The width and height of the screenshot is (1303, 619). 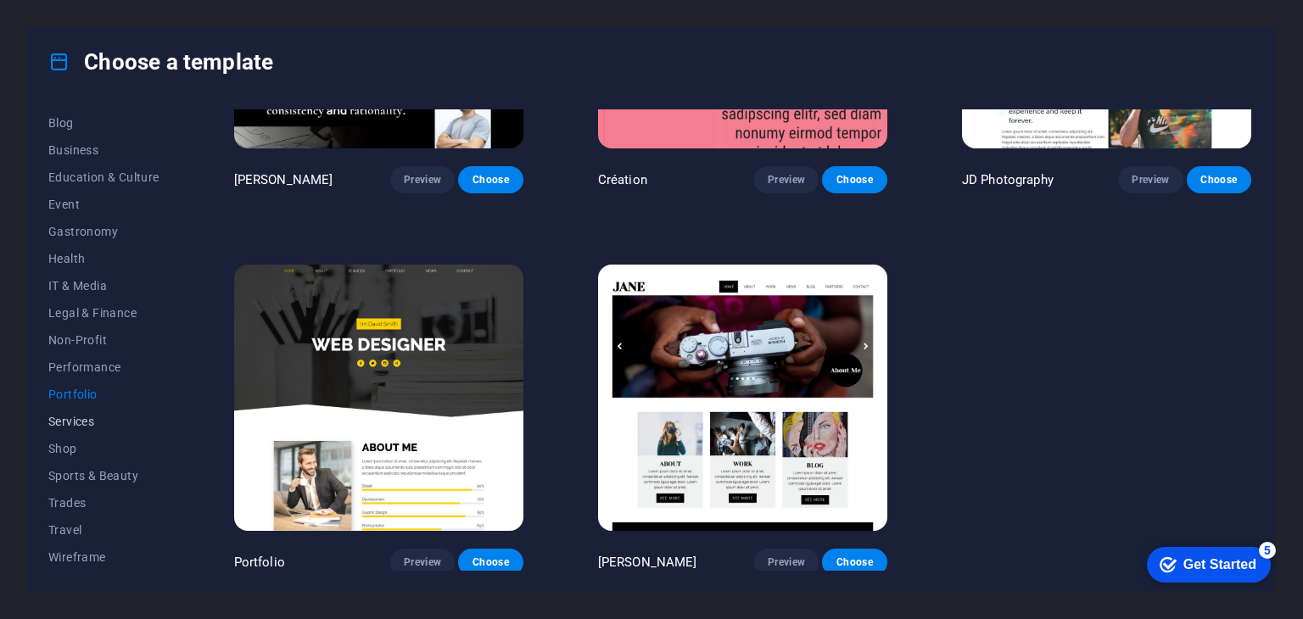 I want to click on span: IT & Media, so click(x=103, y=286).